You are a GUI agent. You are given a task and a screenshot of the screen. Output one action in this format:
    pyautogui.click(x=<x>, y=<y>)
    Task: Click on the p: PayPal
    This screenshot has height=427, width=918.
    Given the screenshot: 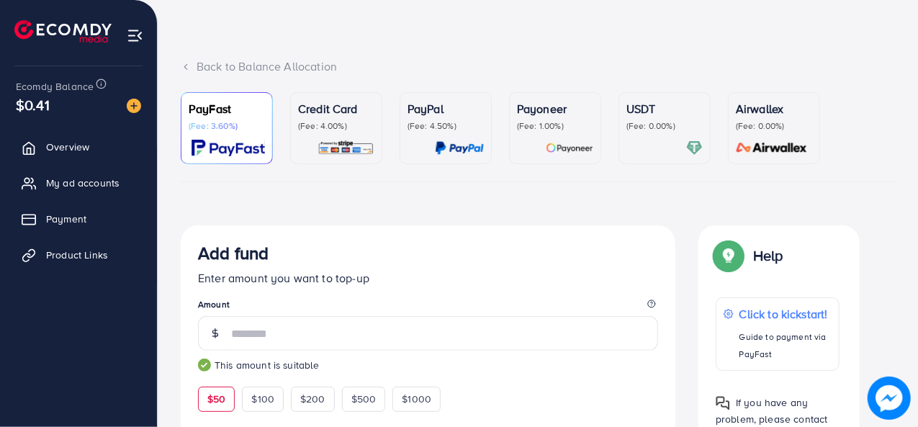 What is the action you would take?
    pyautogui.click(x=446, y=109)
    